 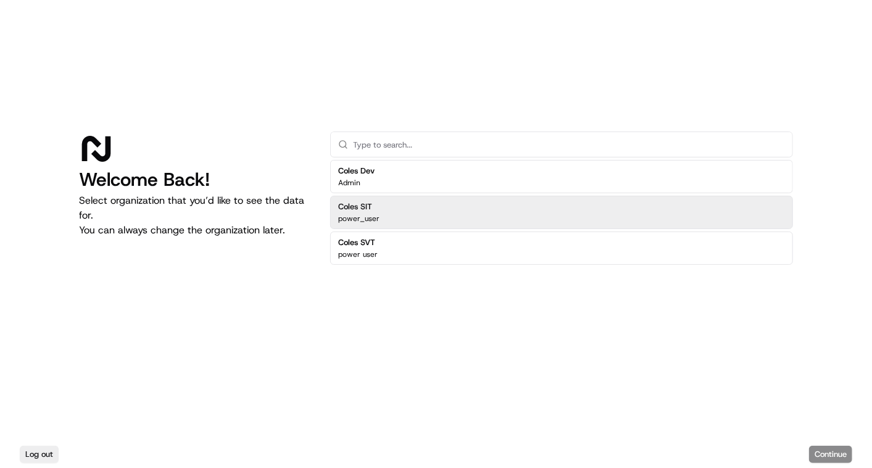 I want to click on p: Select organization that you’d like to see the data for. You can always change the organization l..., so click(x=194, y=215).